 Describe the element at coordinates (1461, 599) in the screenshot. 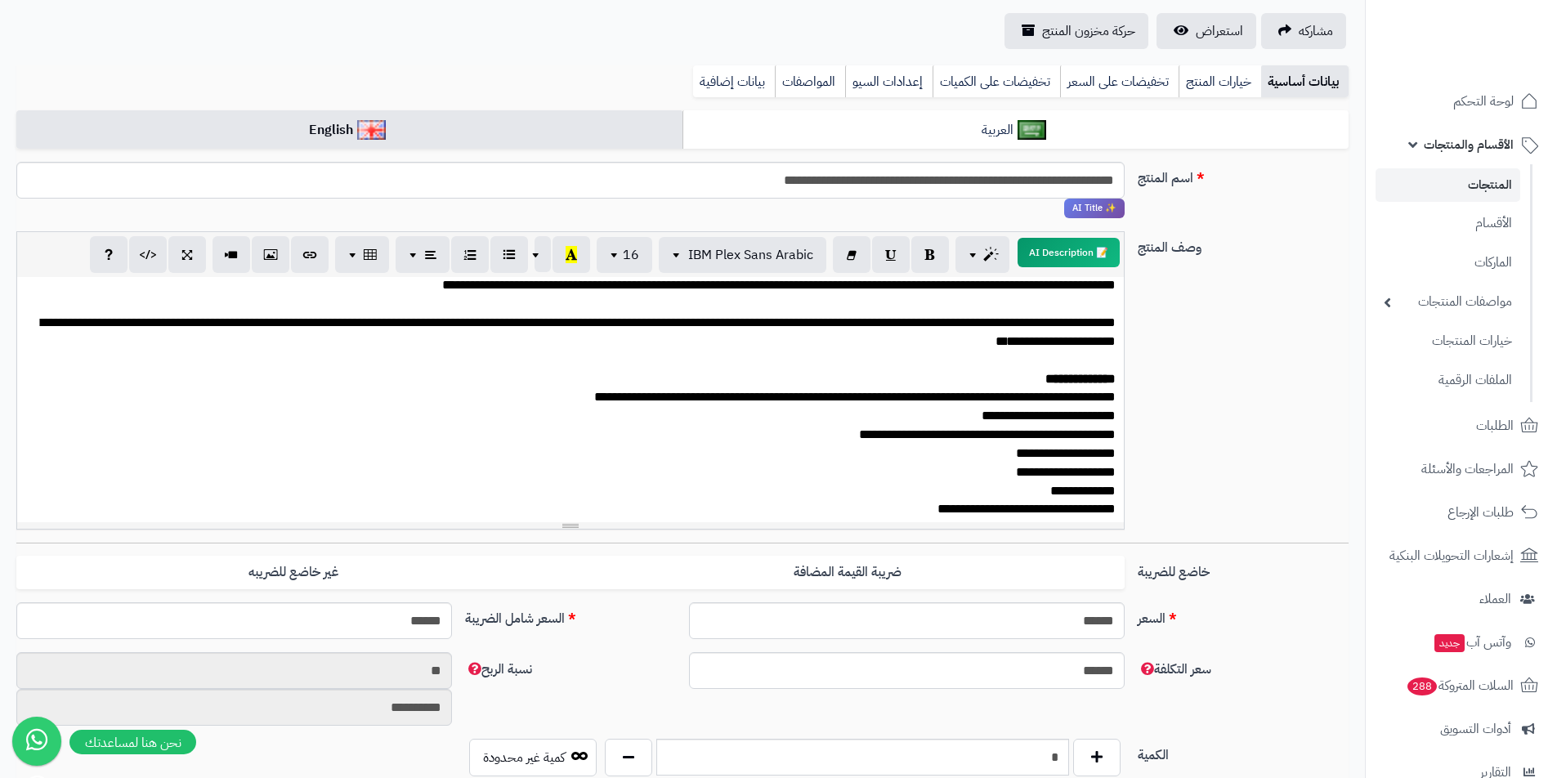

I see `a: العملاء` at that location.